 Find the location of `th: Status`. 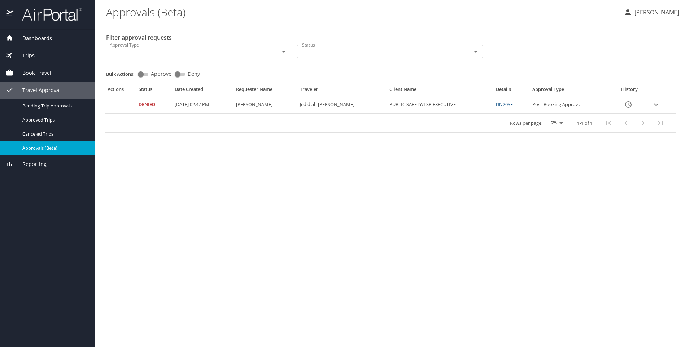

th: Status is located at coordinates (153, 91).